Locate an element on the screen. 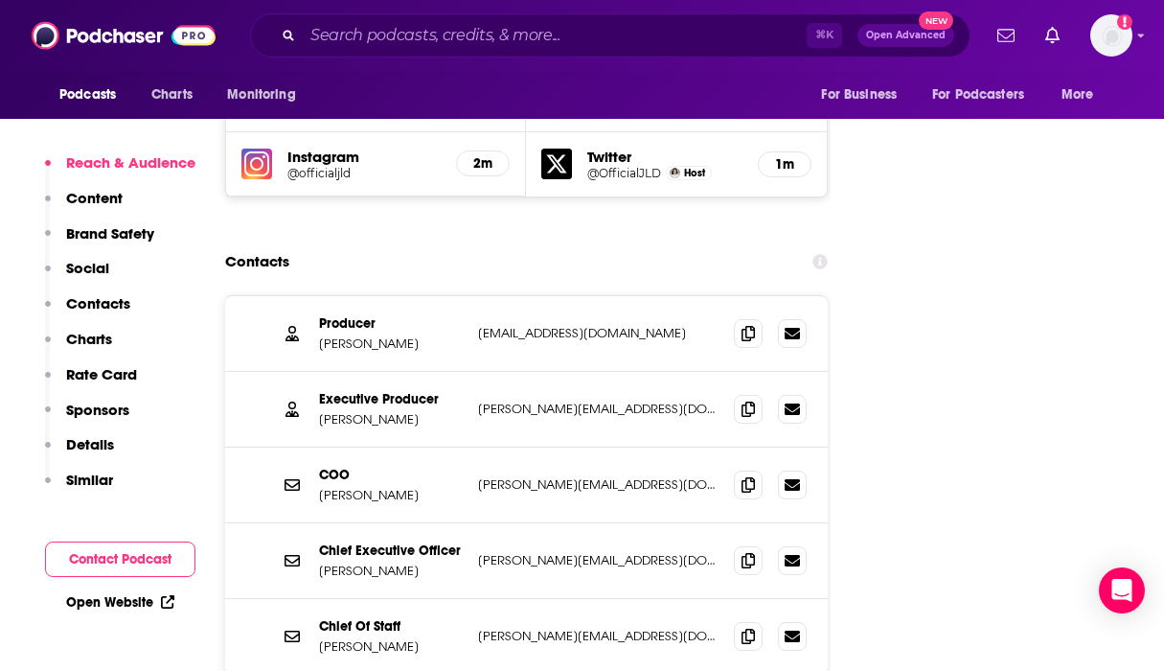  span: Logged in as CommsPodchaser is located at coordinates (1112, 35).